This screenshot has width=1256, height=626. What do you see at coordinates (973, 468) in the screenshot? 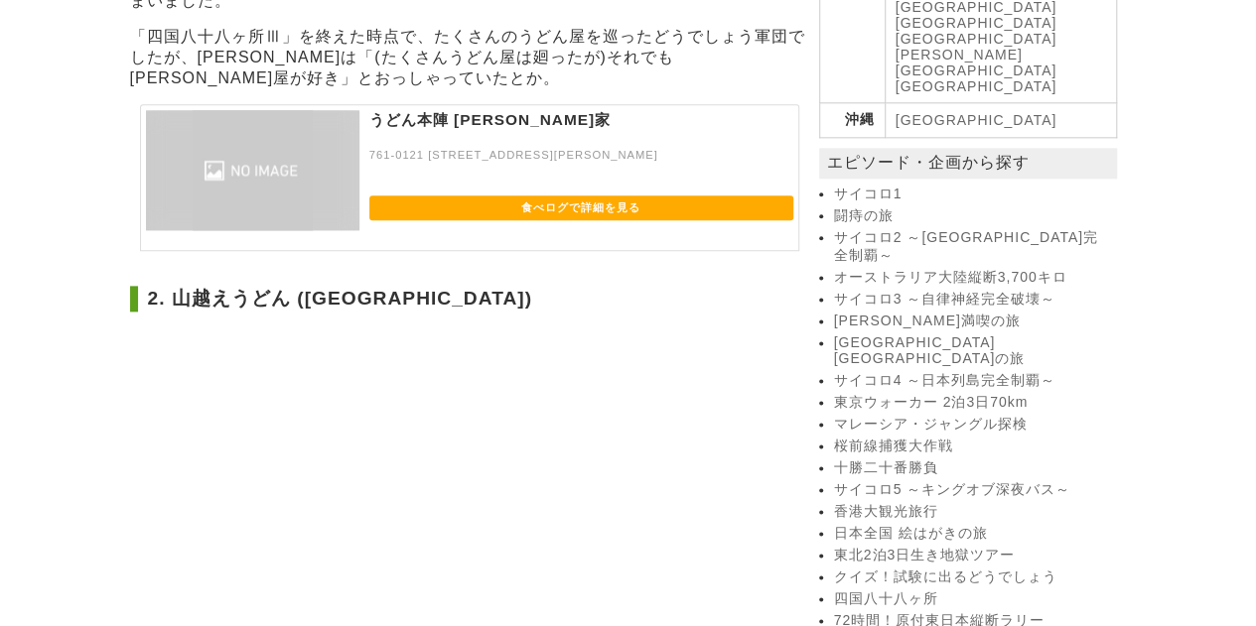
I see `a: 十勝二十番勝負` at bounding box center [973, 468].